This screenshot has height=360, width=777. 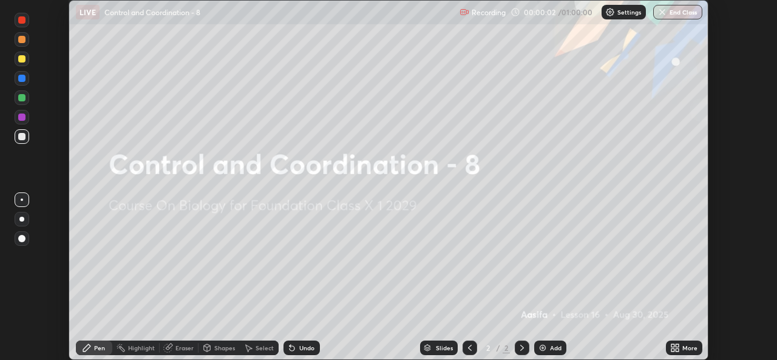 I want to click on div: Eraser, so click(x=185, y=348).